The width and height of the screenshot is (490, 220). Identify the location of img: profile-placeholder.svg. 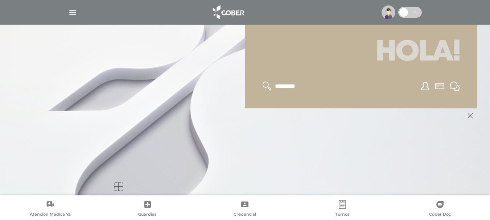
(389, 12).